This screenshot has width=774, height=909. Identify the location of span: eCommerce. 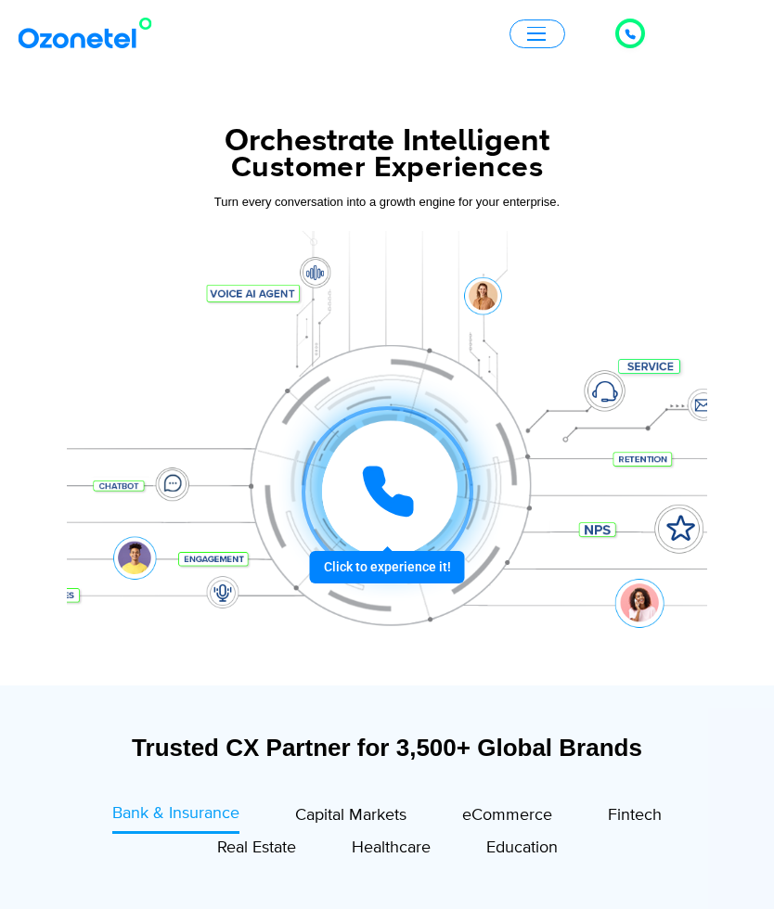
(506, 815).